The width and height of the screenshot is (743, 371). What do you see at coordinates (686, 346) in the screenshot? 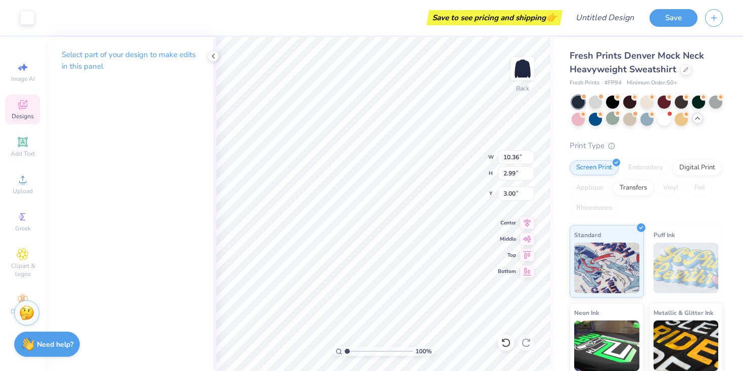
I see `img: Metallic & Glitter Ink` at bounding box center [686, 346].